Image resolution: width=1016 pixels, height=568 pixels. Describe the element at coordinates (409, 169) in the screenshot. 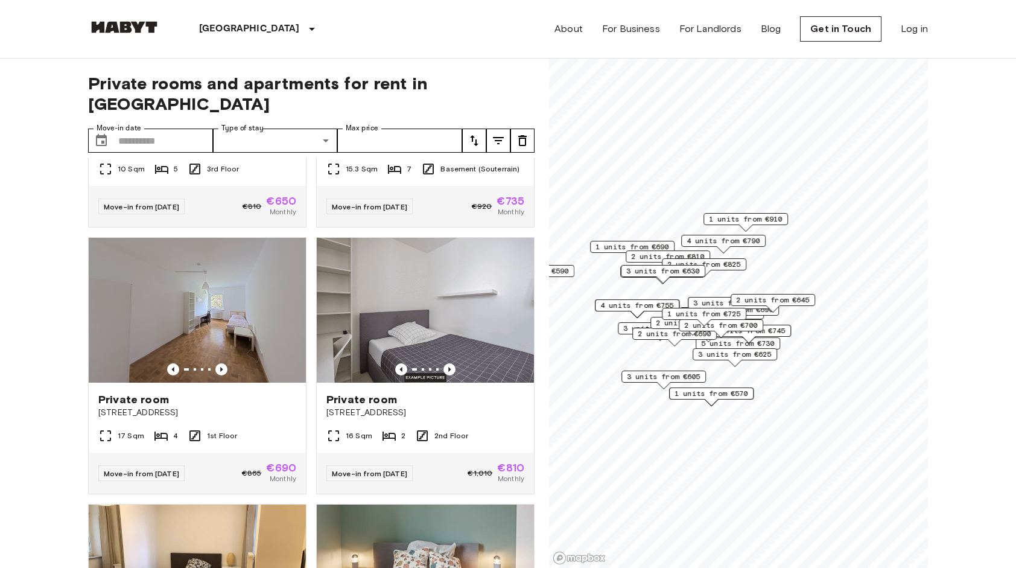

I see `span: 7` at that location.